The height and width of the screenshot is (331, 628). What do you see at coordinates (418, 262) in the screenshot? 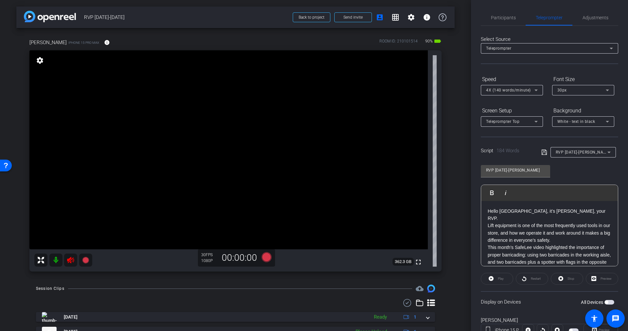
I see `mat-icon: fullscreen` at bounding box center [418, 262].